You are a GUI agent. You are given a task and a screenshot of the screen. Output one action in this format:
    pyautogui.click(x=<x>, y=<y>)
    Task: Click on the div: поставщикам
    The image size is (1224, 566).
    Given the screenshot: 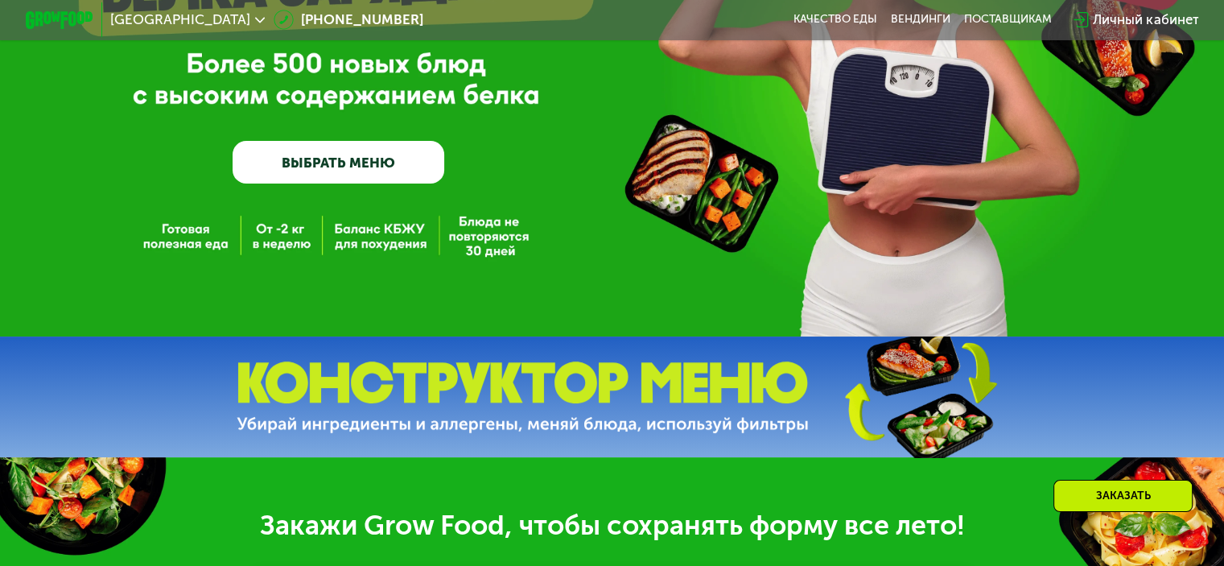 What is the action you would take?
    pyautogui.click(x=1007, y=19)
    